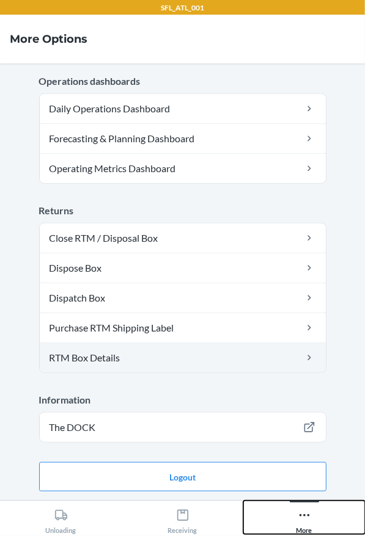 The width and height of the screenshot is (365, 536). I want to click on p: SFL_ATL_001, so click(182, 8).